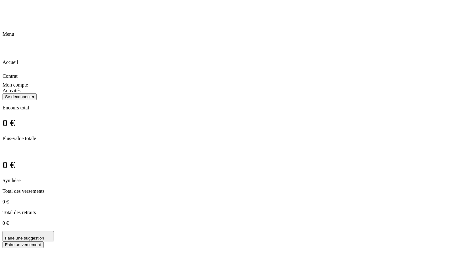 This screenshot has width=474, height=258. Describe the element at coordinates (19, 97) in the screenshot. I see `button: Se déconnecter` at that location.